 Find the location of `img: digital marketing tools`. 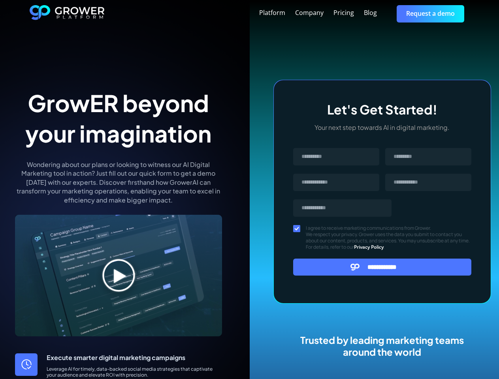

img: digital marketing tools is located at coordinates (119, 276).